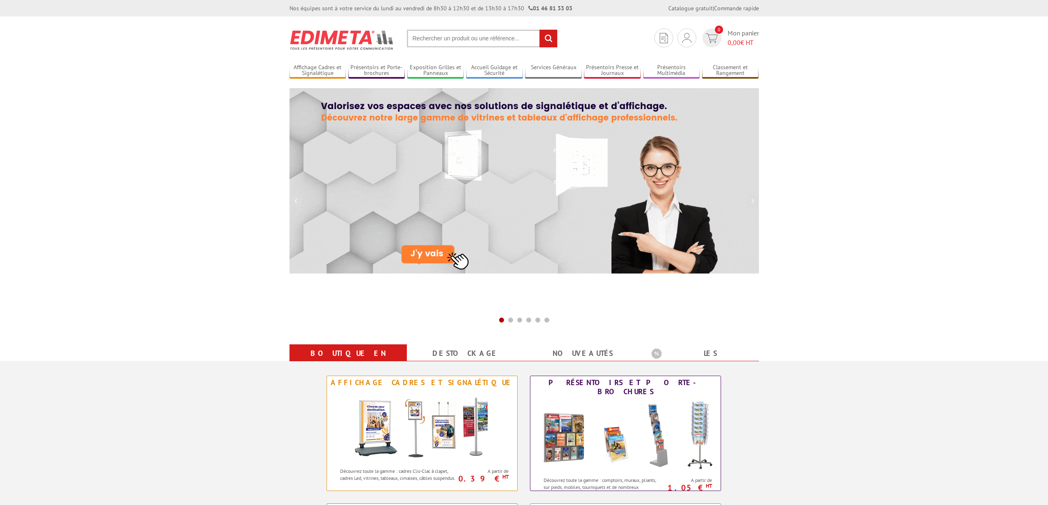 The width and height of the screenshot is (1048, 505). I want to click on p: Découvrez toute la gamme : cadres Clic-Clac à clapet, cadres Led, vitrines, tableaux, cimaises, c..., so click(399, 475).